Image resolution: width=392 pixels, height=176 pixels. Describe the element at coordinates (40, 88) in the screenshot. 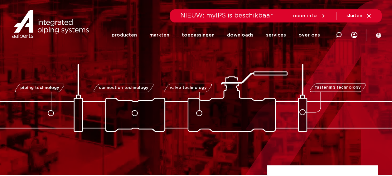

I see `span: piping technology` at that location.